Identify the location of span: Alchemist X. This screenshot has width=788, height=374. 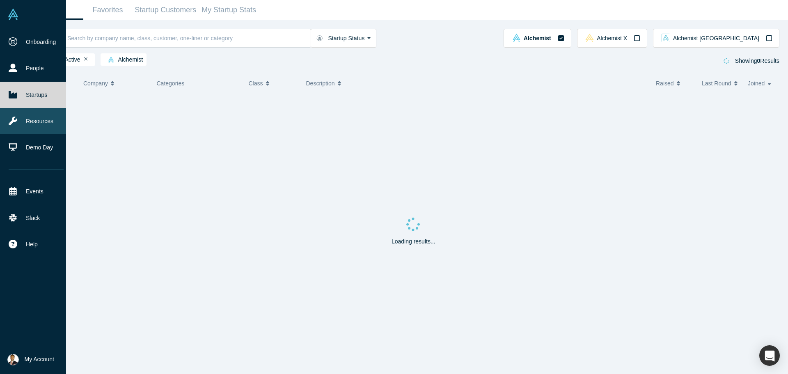
(612, 38).